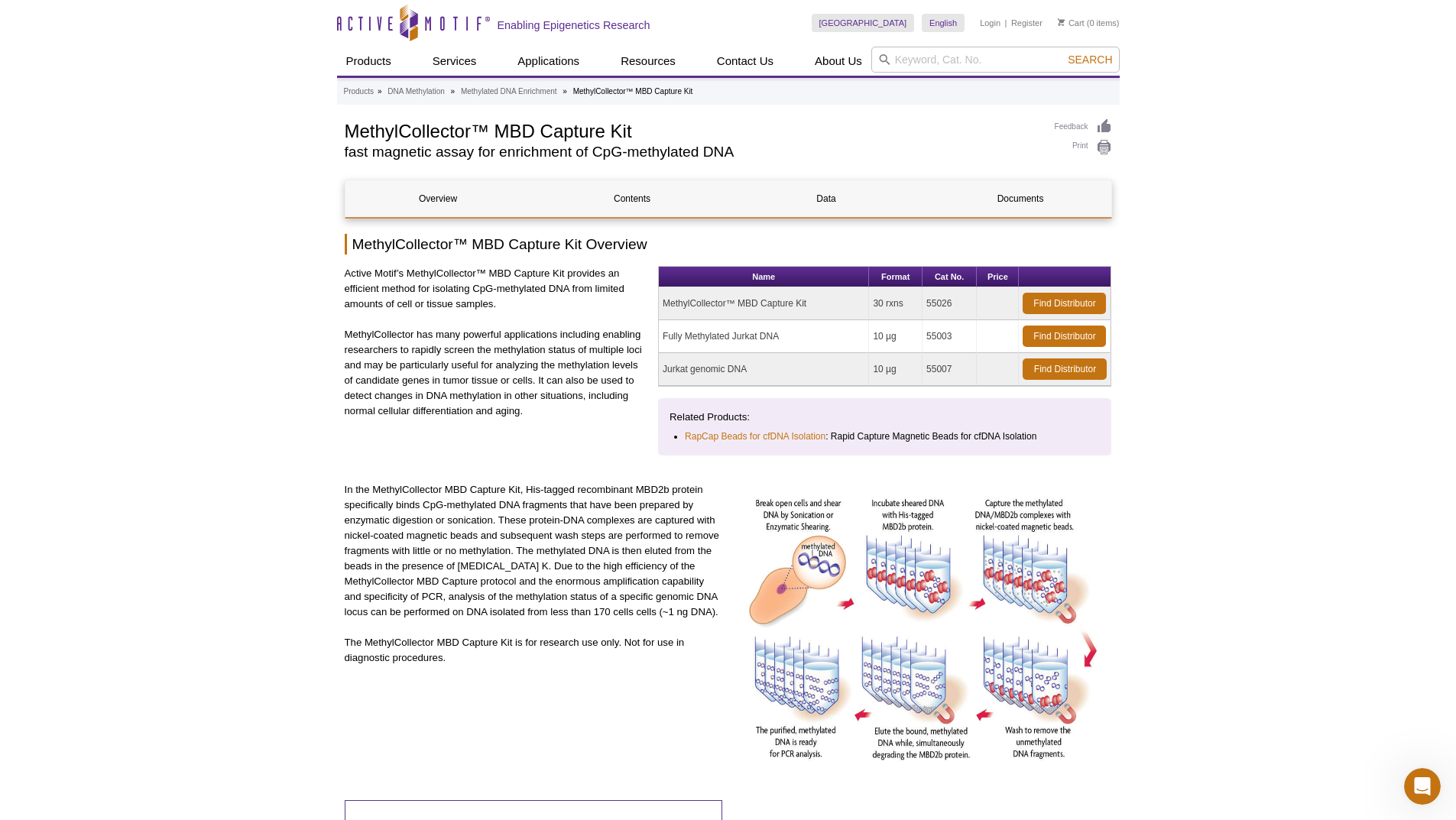  Describe the element at coordinates (1027, 23) in the screenshot. I see `a: Register` at that location.